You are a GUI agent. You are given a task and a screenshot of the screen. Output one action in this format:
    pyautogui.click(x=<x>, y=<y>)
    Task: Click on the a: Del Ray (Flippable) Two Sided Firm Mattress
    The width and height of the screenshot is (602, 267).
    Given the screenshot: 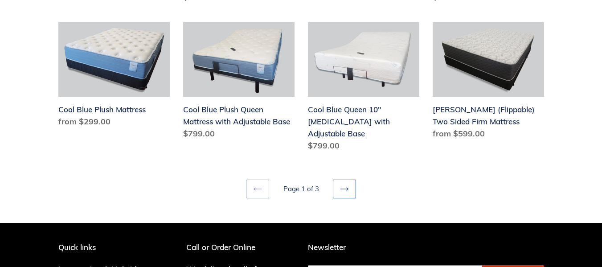 What is the action you would take?
    pyautogui.click(x=489, y=82)
    